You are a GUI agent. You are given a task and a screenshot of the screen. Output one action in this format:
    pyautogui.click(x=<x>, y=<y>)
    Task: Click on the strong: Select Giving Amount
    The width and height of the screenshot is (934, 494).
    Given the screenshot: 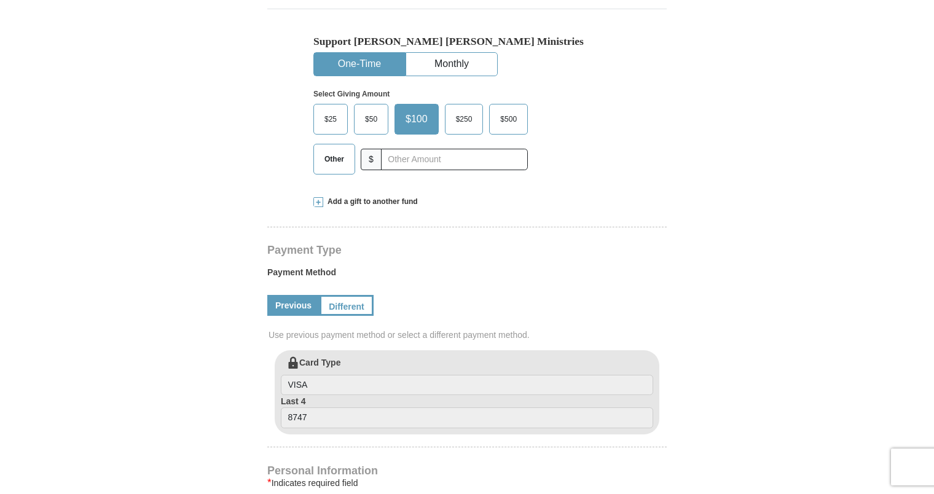 What is the action you would take?
    pyautogui.click(x=352, y=94)
    